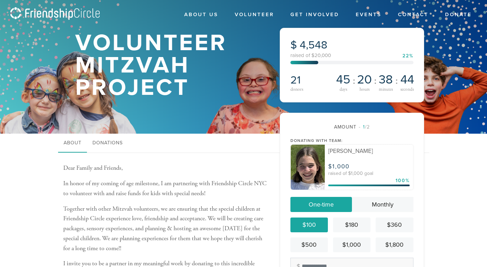  What do you see at coordinates (394, 225) in the screenshot?
I see `div: $360` at bounding box center [394, 225].